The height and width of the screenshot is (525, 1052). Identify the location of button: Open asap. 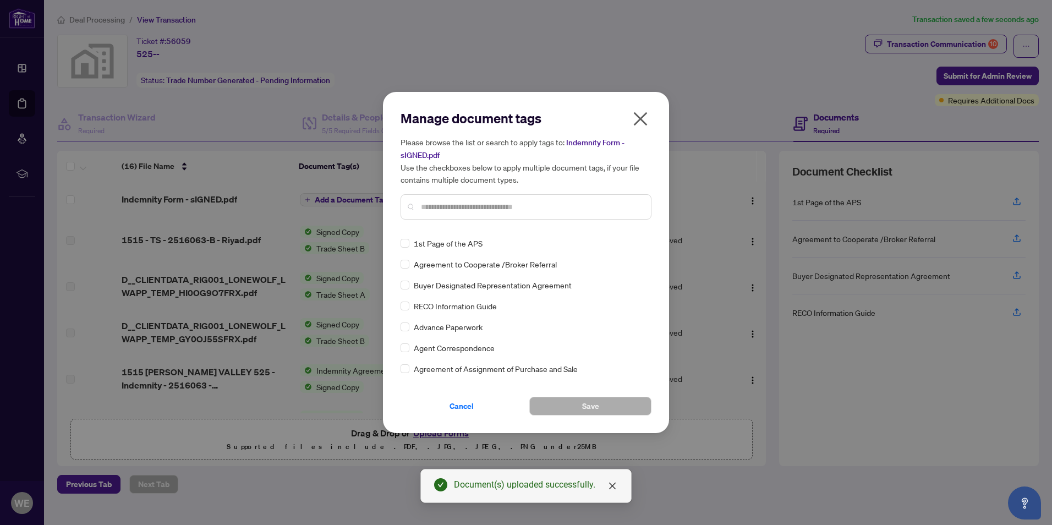
(1025, 503).